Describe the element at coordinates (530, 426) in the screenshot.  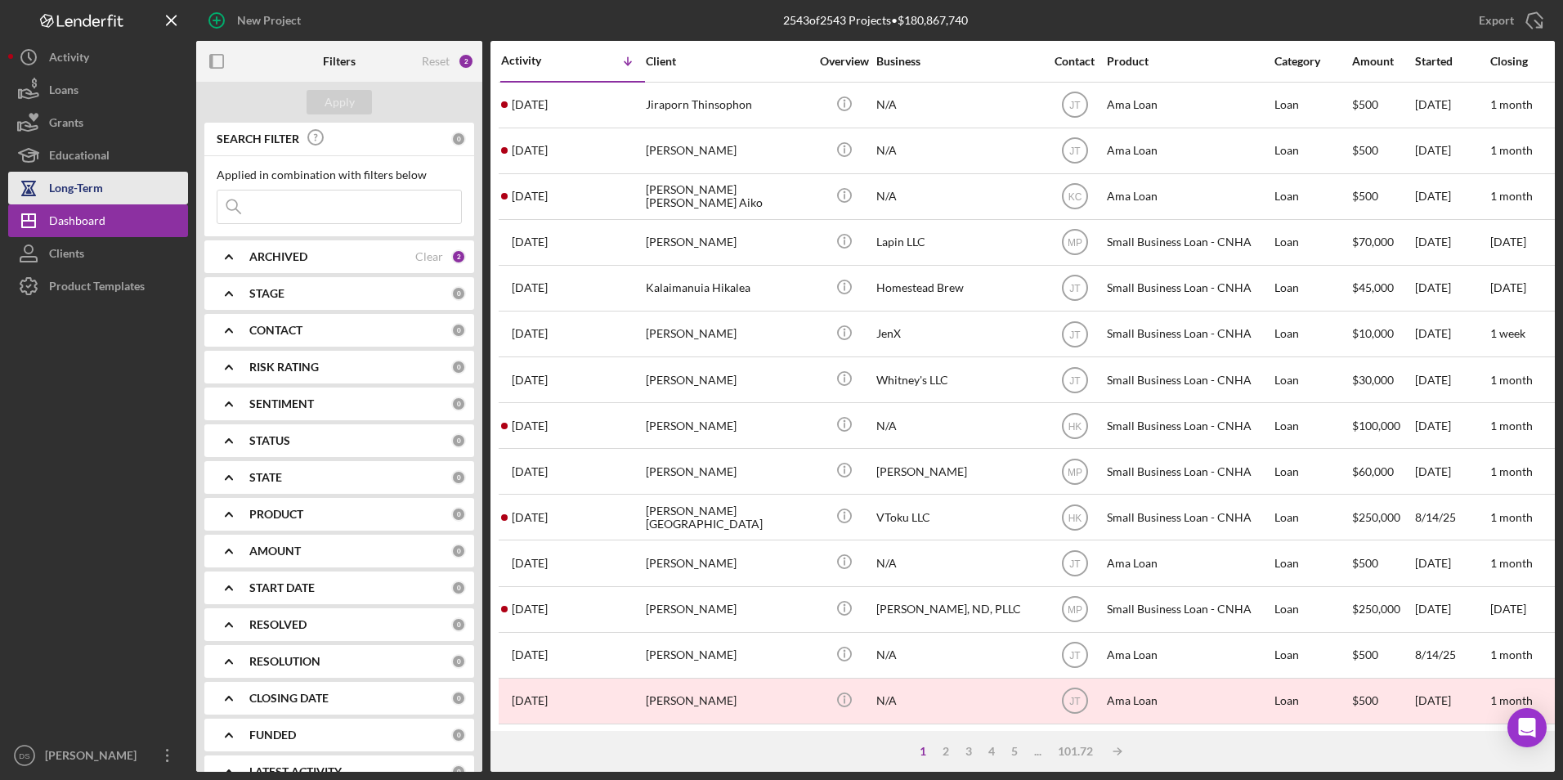
I see `time: 2025-08-18 17:45` at that location.